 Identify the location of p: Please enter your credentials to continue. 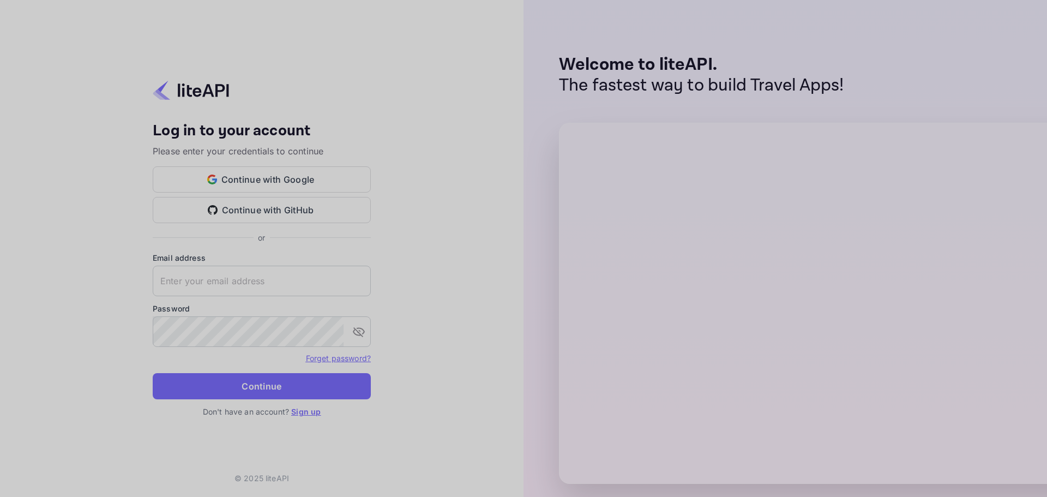
(262, 151).